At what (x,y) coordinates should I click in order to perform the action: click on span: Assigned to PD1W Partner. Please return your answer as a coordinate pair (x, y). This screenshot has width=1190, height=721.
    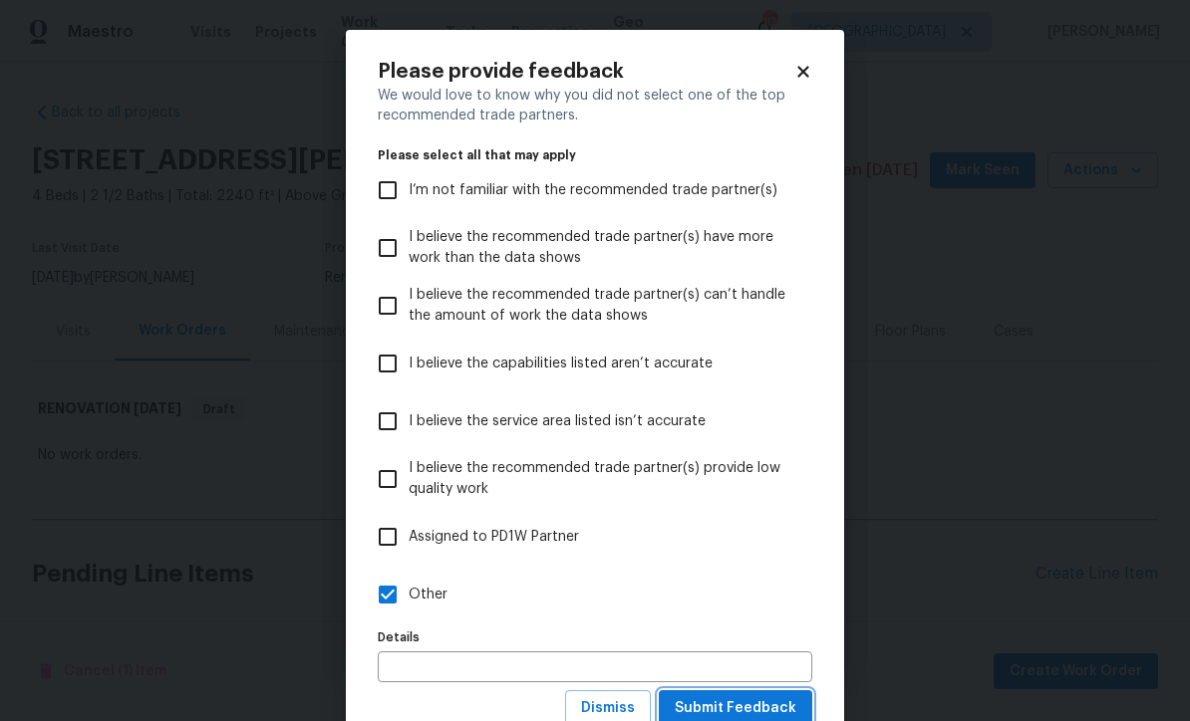
    Looking at the image, I should click on (493, 537).